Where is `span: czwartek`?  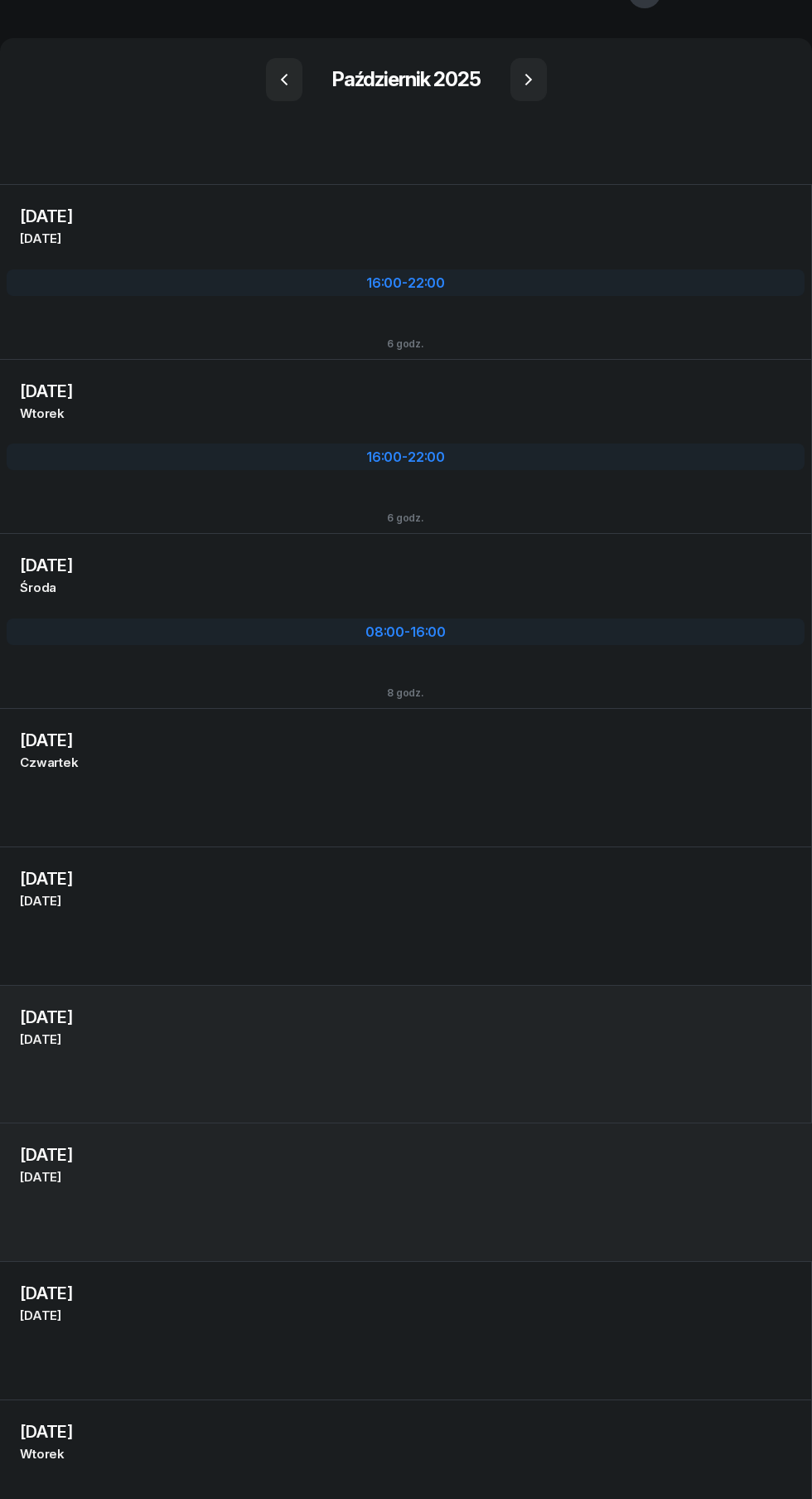
span: czwartek is located at coordinates (49, 762).